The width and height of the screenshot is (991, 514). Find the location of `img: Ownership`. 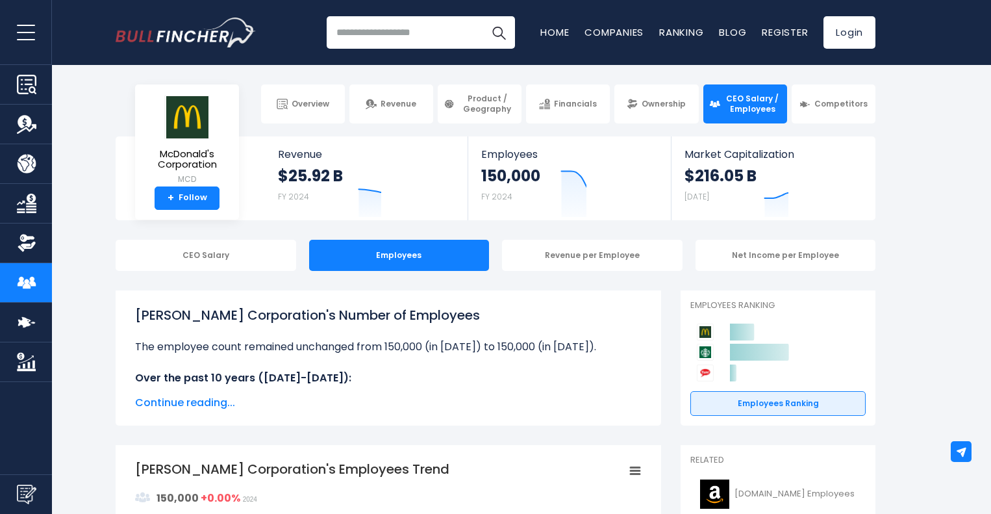

img: Ownership is located at coordinates (27, 243).